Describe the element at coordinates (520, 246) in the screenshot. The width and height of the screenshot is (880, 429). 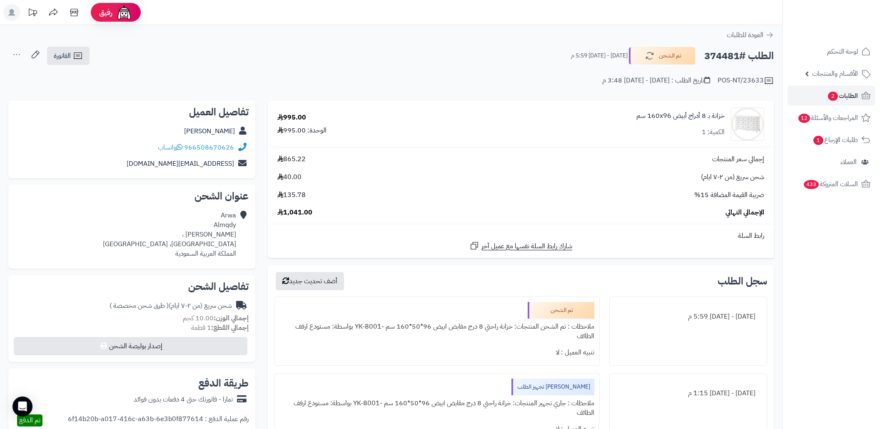
I see `a: شارك رابط السلة نفسها مع عميل آخر` at that location.